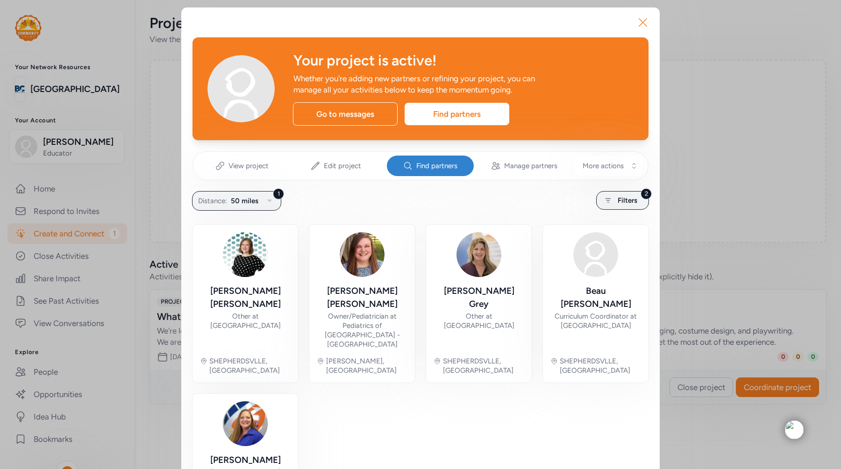 The image size is (841, 469). I want to click on div: 1, so click(278, 194).